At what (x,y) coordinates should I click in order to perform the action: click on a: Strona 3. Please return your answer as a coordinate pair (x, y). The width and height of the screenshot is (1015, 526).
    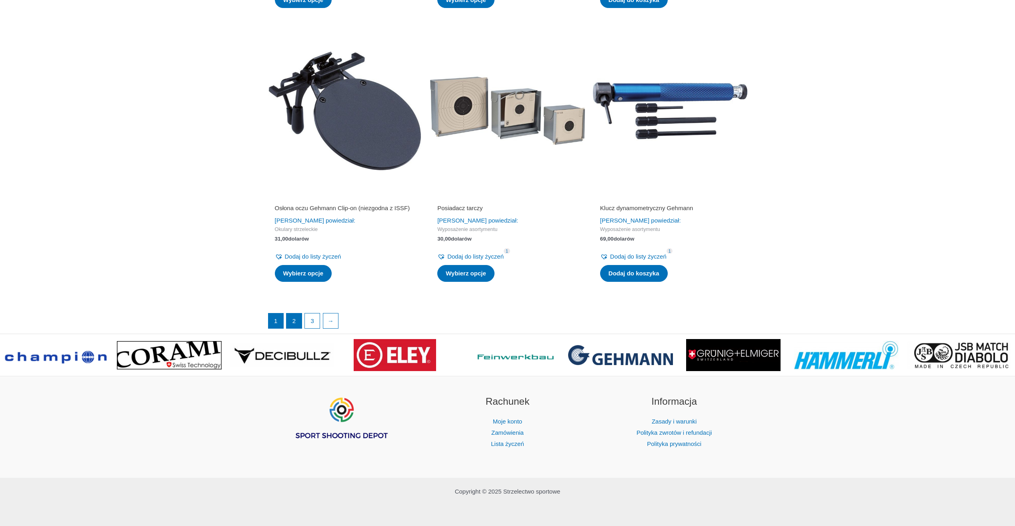
    Looking at the image, I should click on (313, 321).